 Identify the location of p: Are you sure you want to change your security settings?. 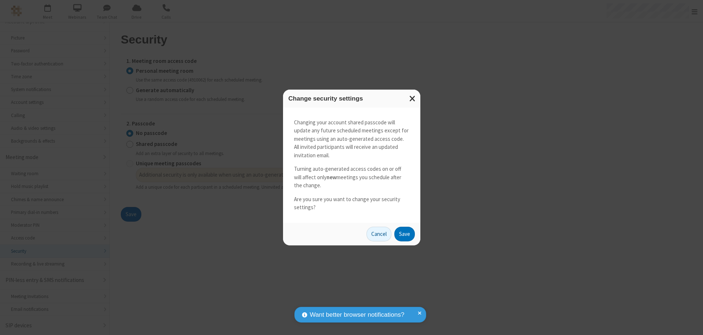
(352, 204).